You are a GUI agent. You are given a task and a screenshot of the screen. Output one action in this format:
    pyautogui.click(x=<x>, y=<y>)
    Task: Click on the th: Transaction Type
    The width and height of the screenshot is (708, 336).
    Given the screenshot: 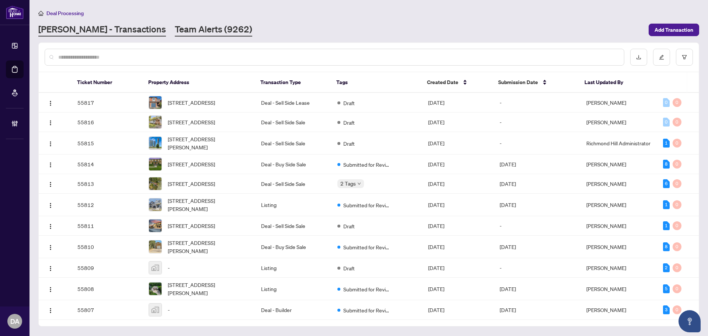 What is the action you would take?
    pyautogui.click(x=293, y=83)
    